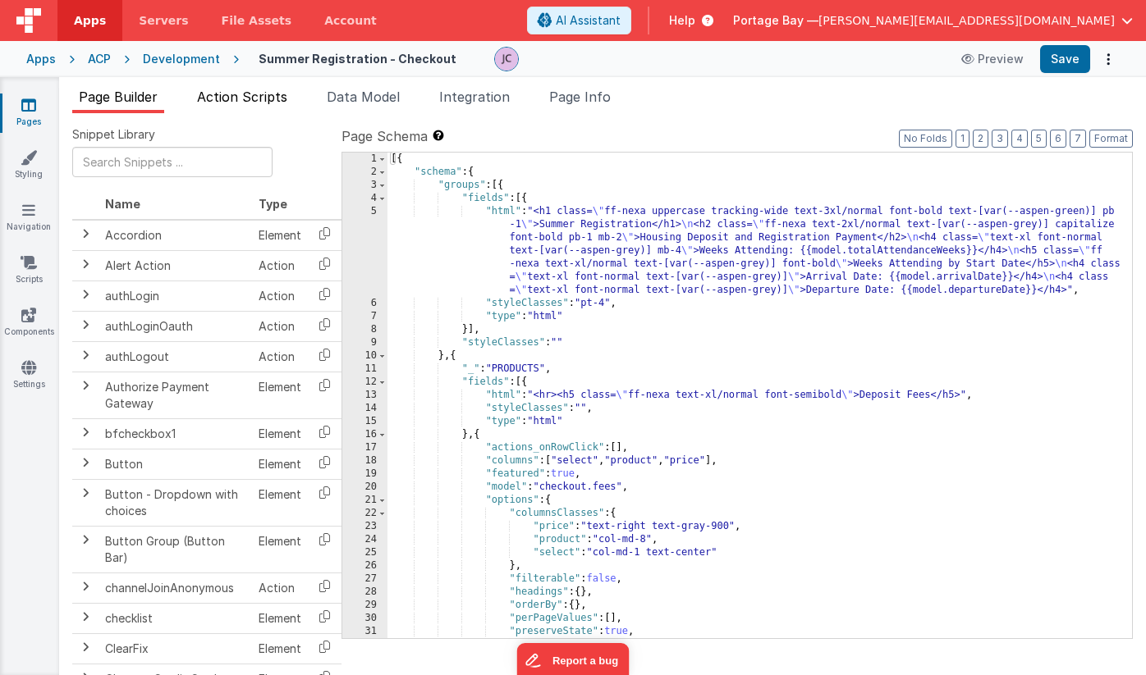 This screenshot has height=675, width=1146. What do you see at coordinates (364, 527) in the screenshot?
I see `div: 23` at bounding box center [364, 527].